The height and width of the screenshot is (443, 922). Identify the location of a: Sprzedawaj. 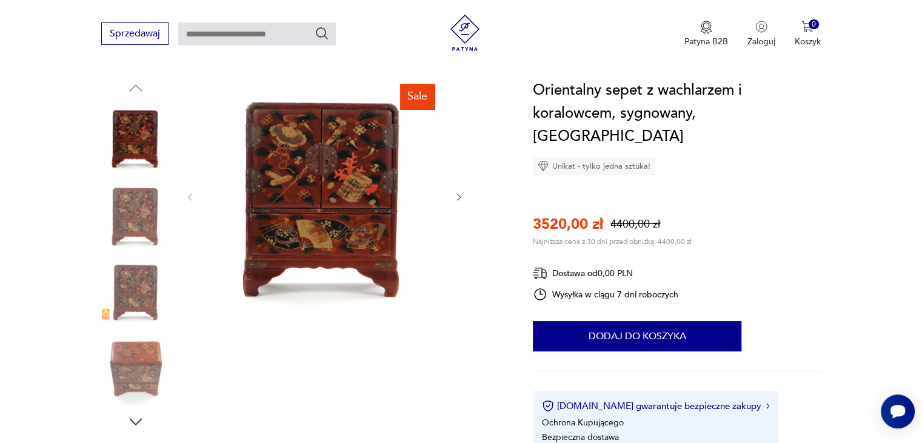
(135, 35).